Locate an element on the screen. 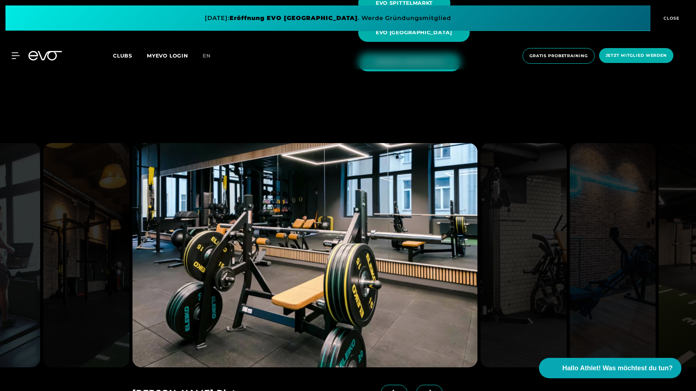  a: MYEVO LOGIN is located at coordinates (167, 56).